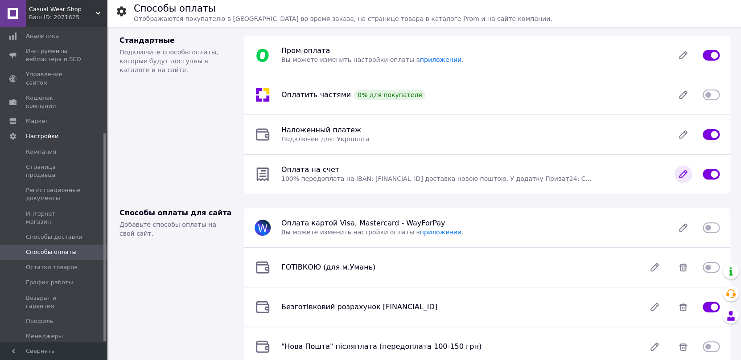  Describe the element at coordinates (147, 40) in the screenshot. I see `span: Стандартные` at that location.